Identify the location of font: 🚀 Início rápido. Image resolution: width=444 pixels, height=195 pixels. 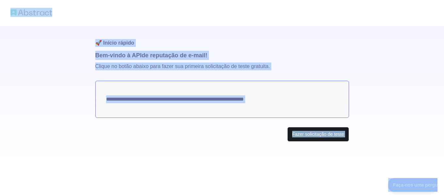
(115, 43).